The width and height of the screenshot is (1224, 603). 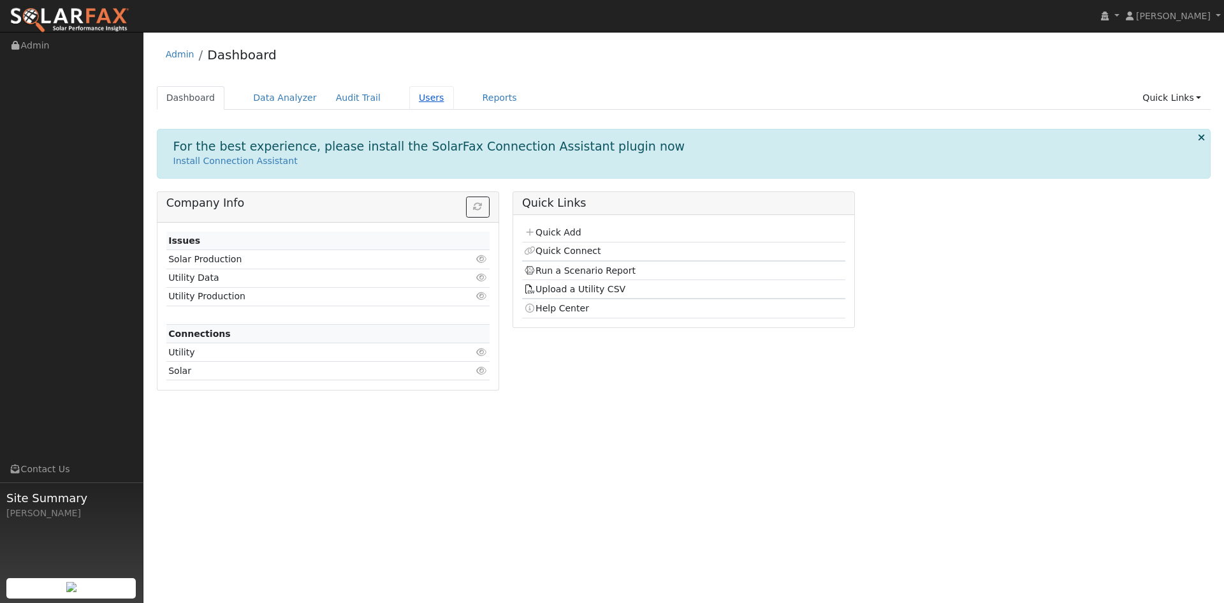 What do you see at coordinates (235, 161) in the screenshot?
I see `a: Install Connection Assistant` at bounding box center [235, 161].